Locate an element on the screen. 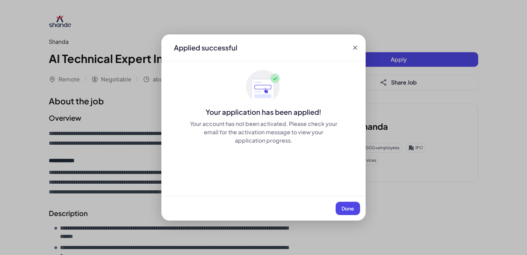  img: ApplyedMaskGroup3.svg is located at coordinates (263, 87).